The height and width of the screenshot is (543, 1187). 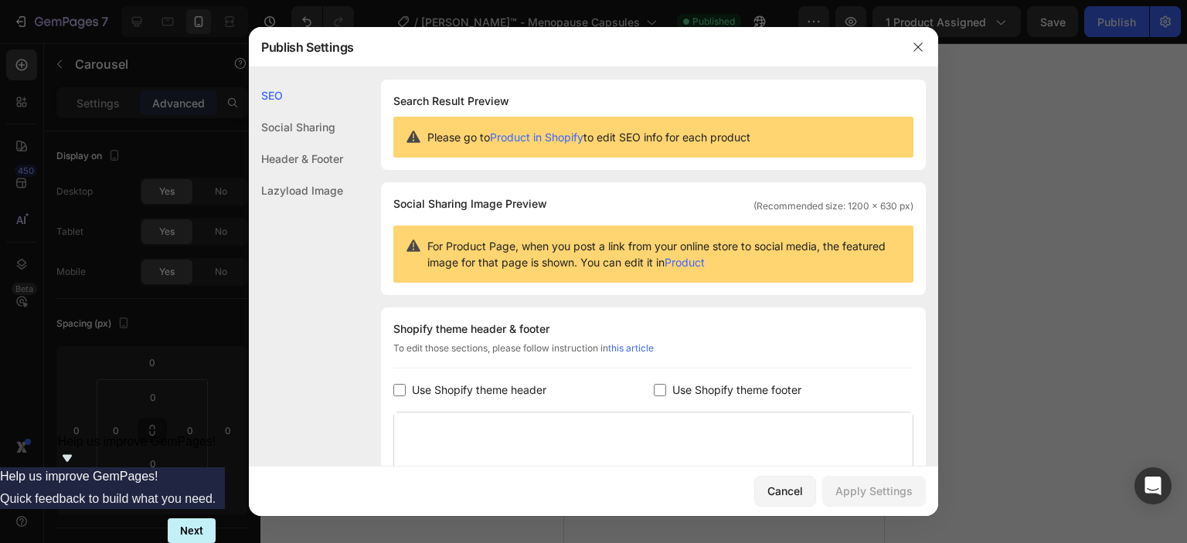 What do you see at coordinates (296, 190) in the screenshot?
I see `div: Lazyload Image` at bounding box center [296, 190].